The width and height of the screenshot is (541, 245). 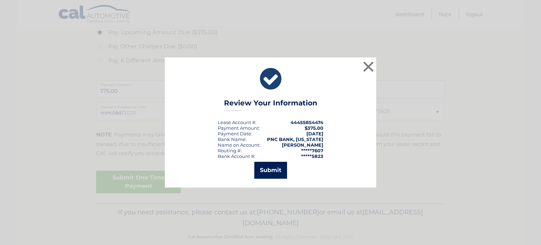 What do you see at coordinates (239, 128) in the screenshot?
I see `div: Payment Amount:` at bounding box center [239, 128].